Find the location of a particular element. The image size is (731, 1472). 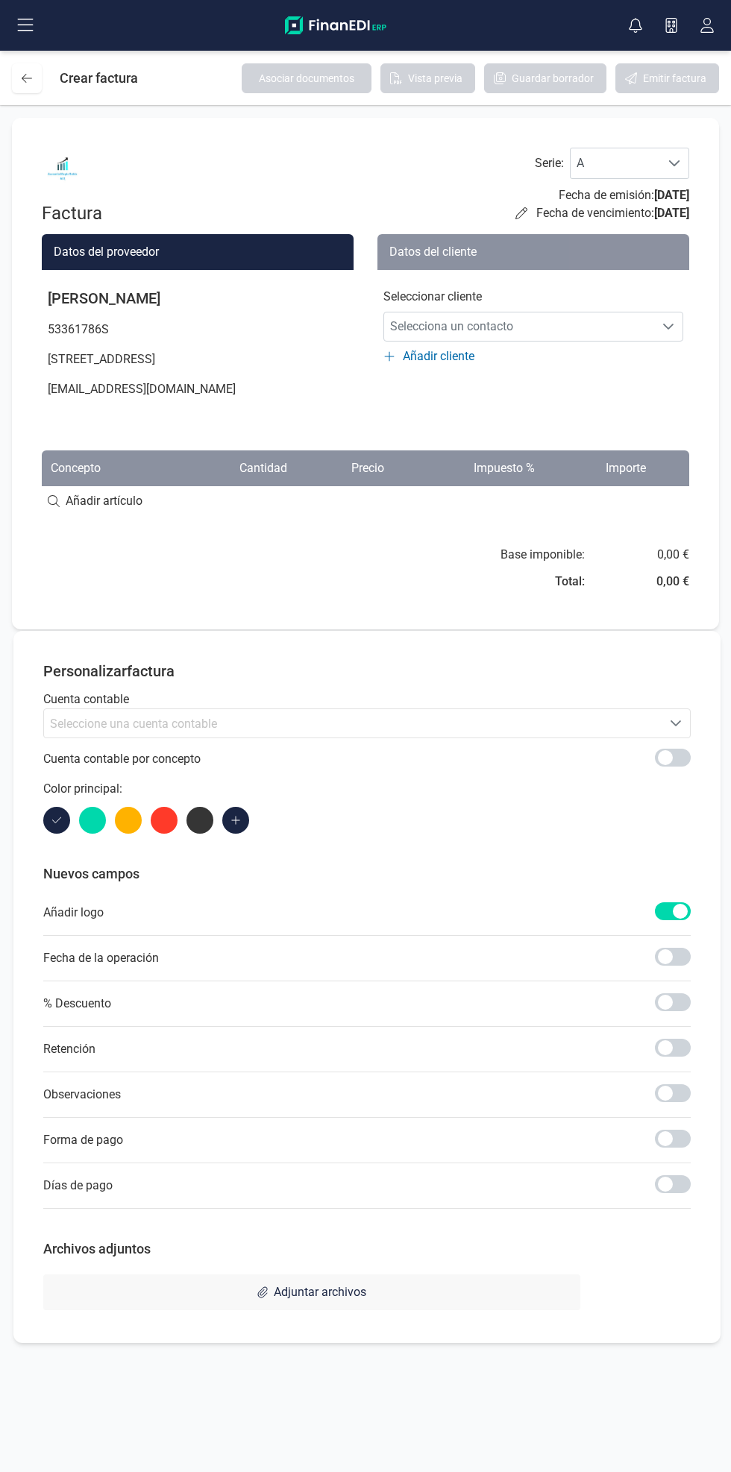

th: Importe is located at coordinates (599, 468).